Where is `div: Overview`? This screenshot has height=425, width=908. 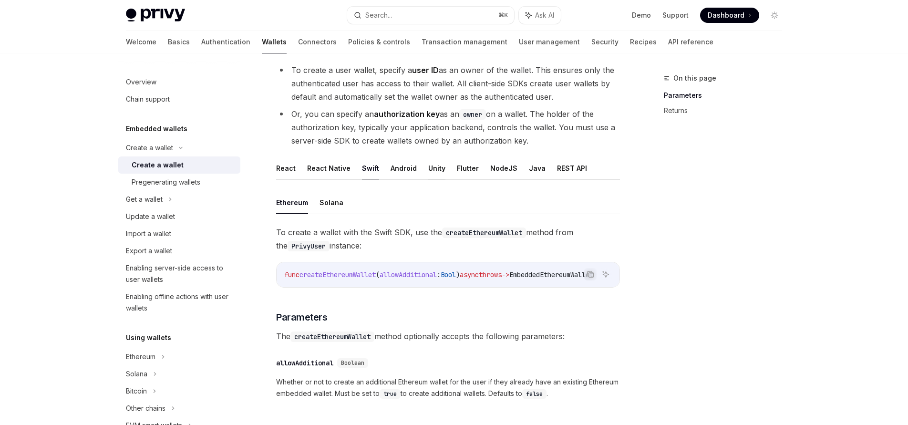
div: Overview is located at coordinates (141, 82).